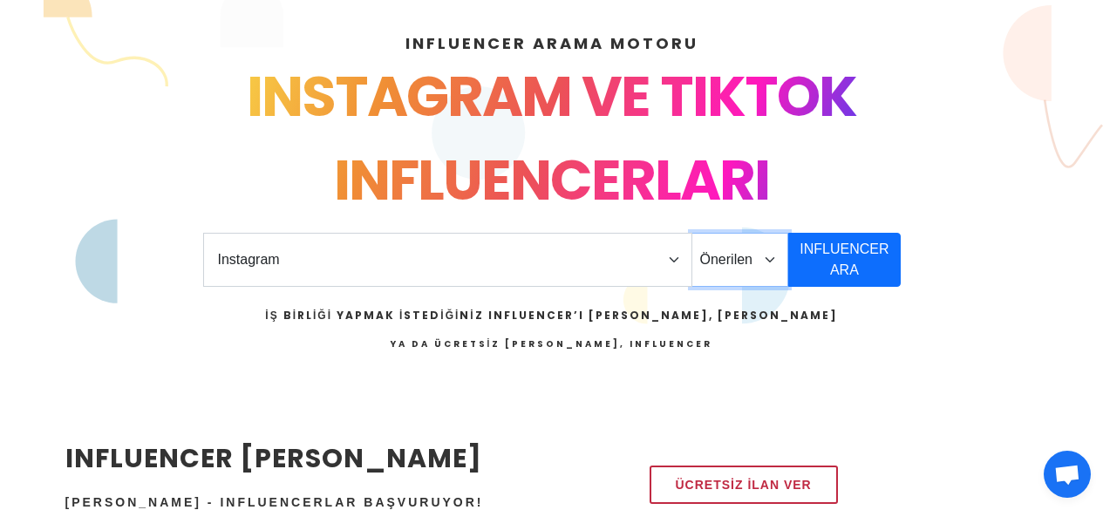 The image size is (1103, 510). Describe the element at coordinates (552, 139) in the screenshot. I see `div: INSTAGRAM VE TIKTOK INFLUENCERLARI` at that location.